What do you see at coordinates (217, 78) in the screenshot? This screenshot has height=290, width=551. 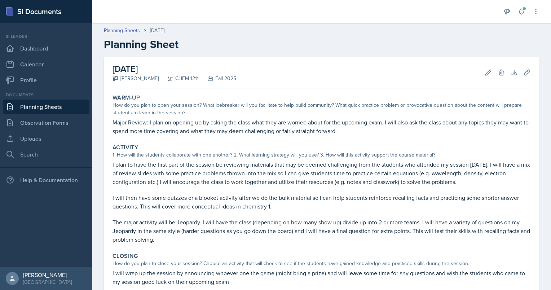 I see `div: Fall 2025` at bounding box center [217, 78].